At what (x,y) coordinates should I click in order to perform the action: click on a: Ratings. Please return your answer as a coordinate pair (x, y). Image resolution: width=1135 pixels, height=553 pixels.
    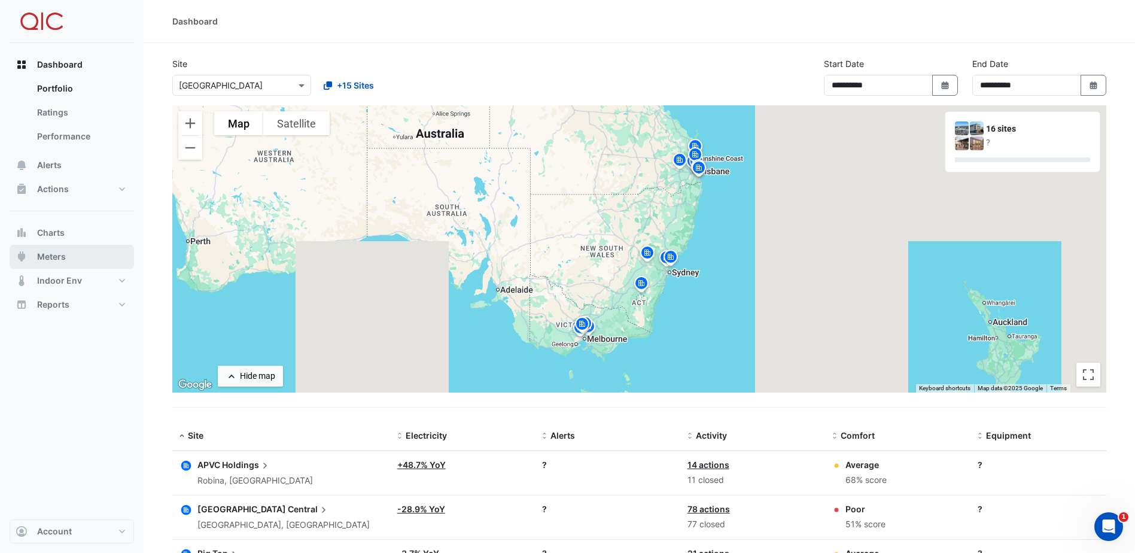
    Looking at the image, I should click on (81, 112).